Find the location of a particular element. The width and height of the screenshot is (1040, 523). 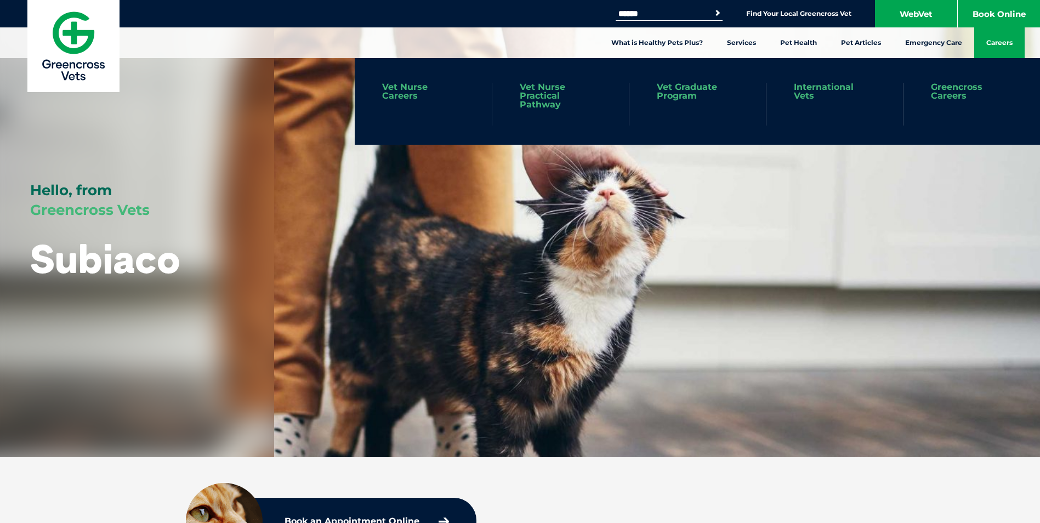

a: Pet Articles is located at coordinates (861, 43).